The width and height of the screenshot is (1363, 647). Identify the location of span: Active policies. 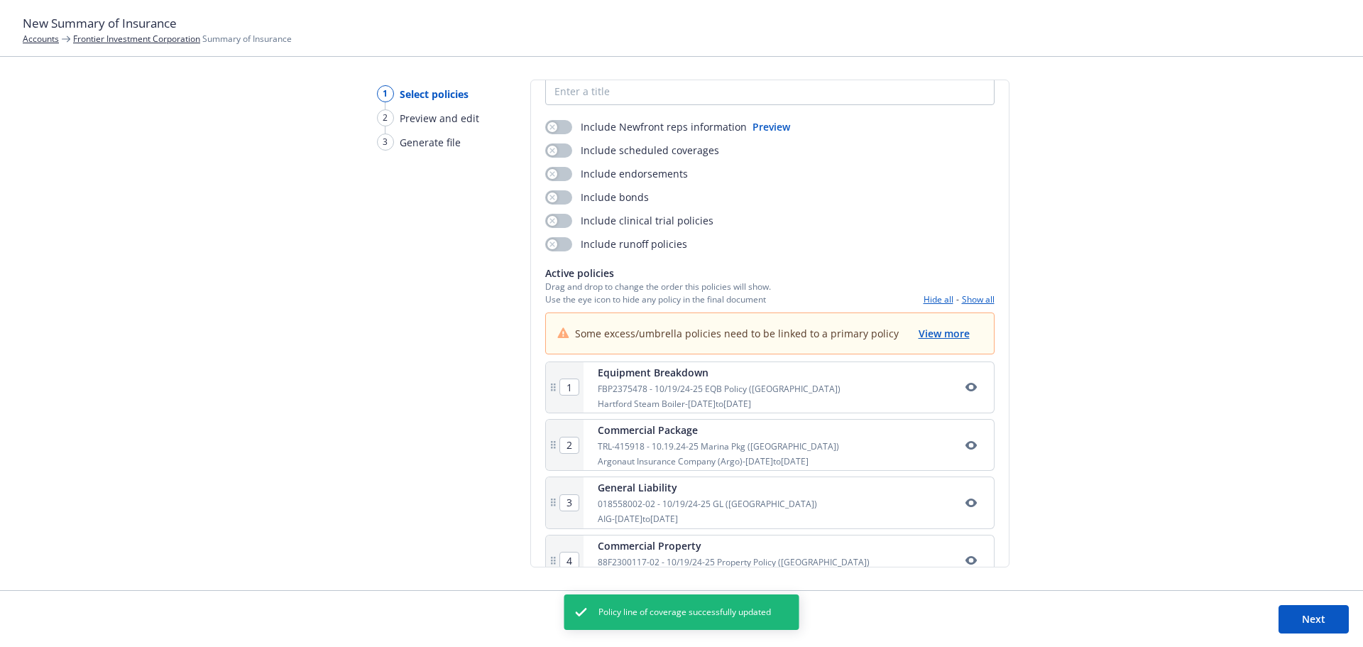
(658, 273).